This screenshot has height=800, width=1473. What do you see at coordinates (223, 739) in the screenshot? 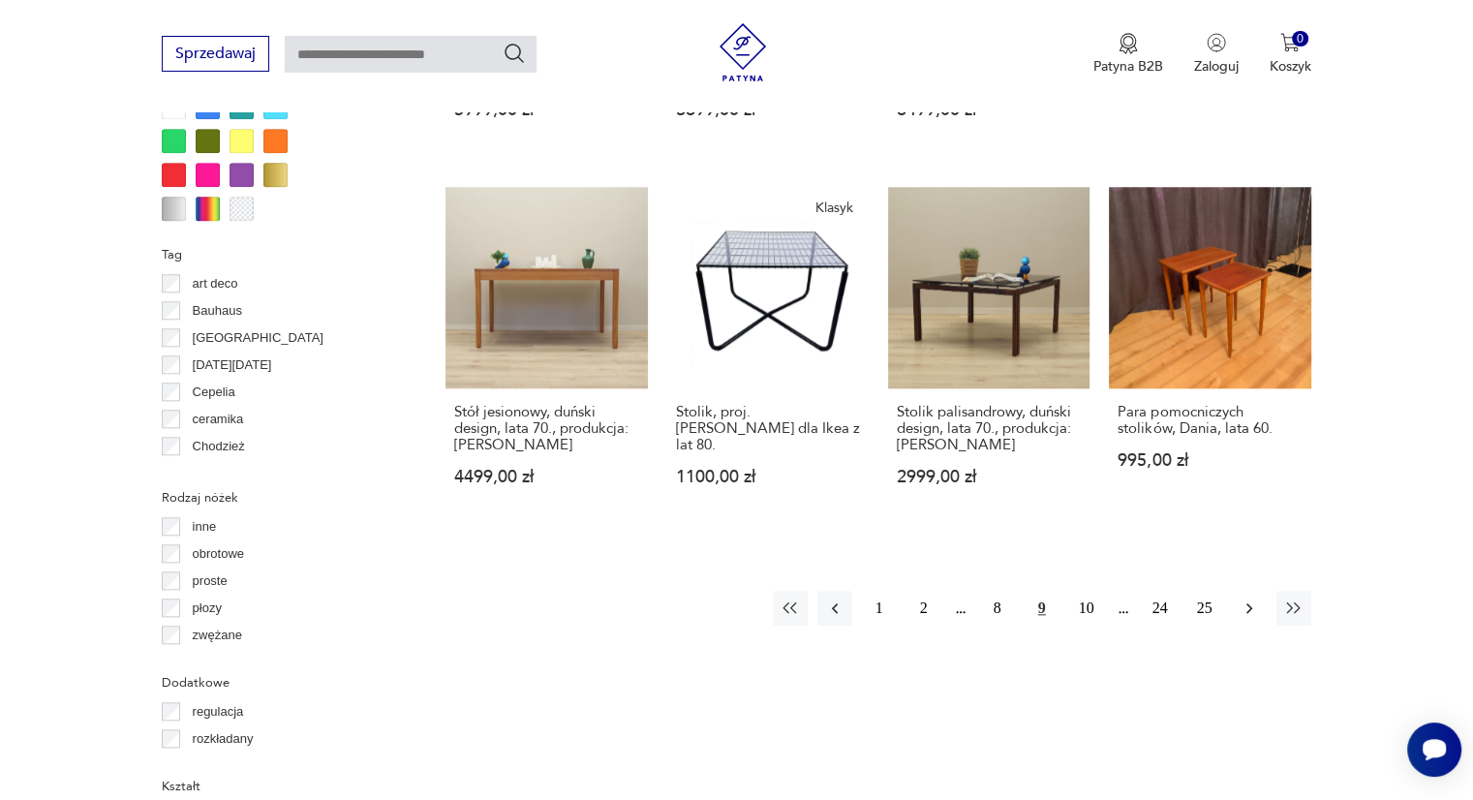
I see `p: rozkładany` at bounding box center [223, 739].